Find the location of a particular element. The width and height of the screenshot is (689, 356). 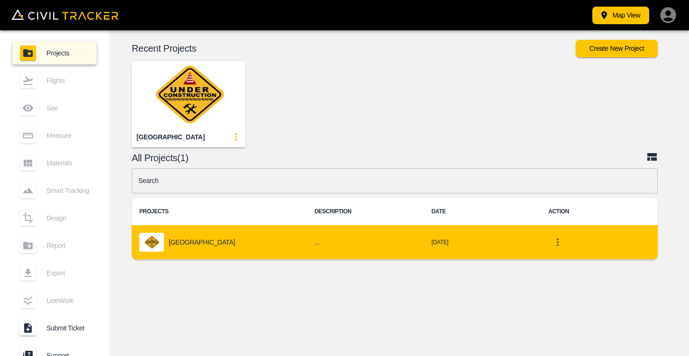

th: ACTION is located at coordinates (599, 211).